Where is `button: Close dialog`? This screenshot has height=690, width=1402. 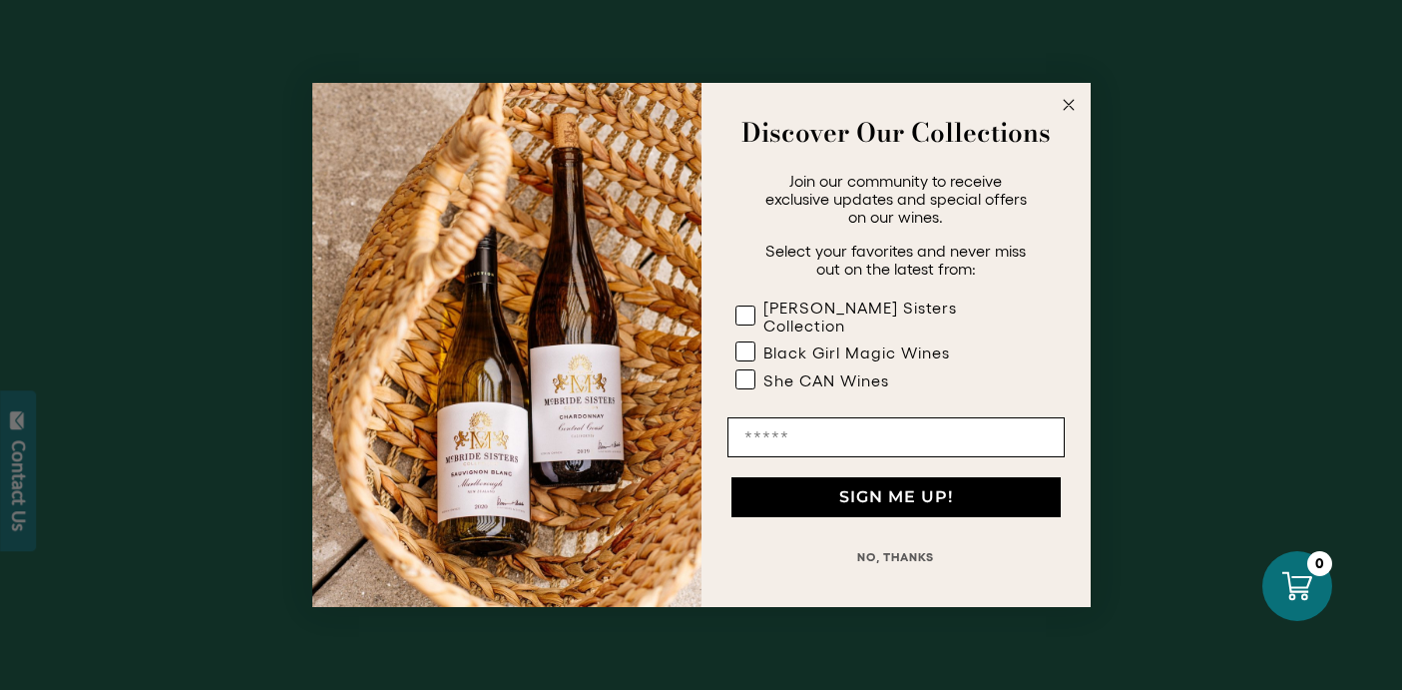 button: Close dialog is located at coordinates (1069, 105).